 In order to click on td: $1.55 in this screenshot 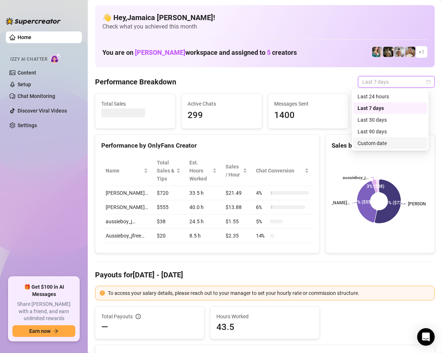, I will do `click(236, 222)`.